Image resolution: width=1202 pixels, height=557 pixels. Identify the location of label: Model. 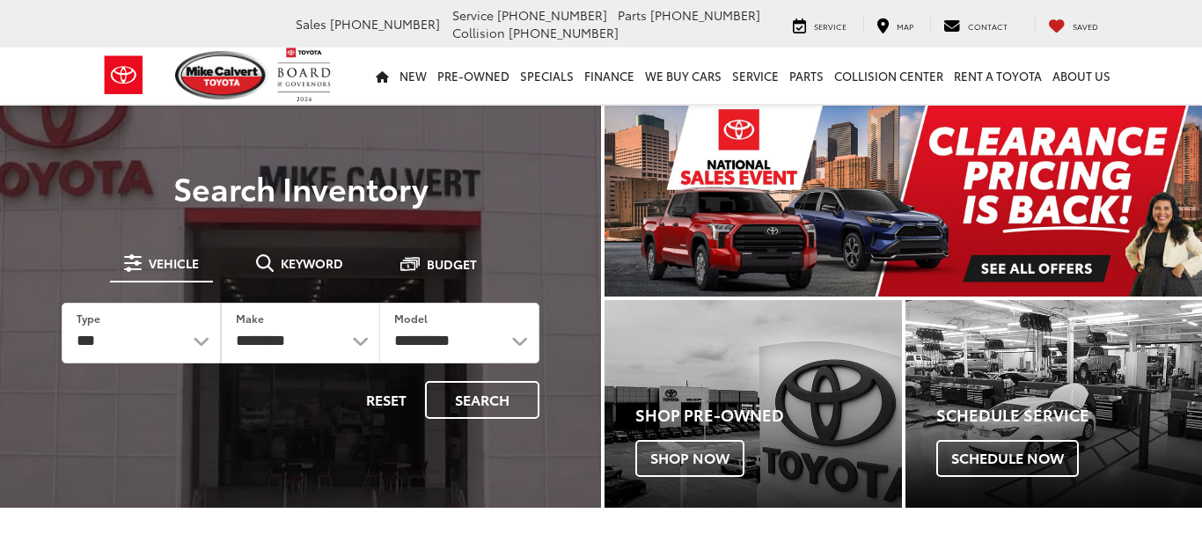
(411, 318).